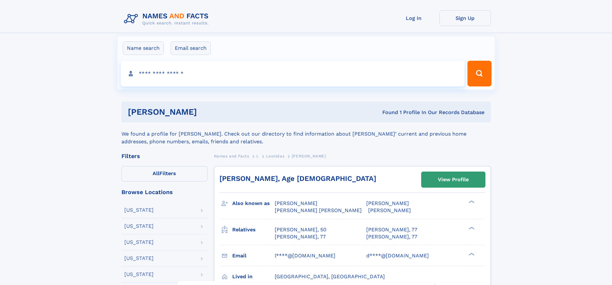  I want to click on a: L, so click(258, 156).